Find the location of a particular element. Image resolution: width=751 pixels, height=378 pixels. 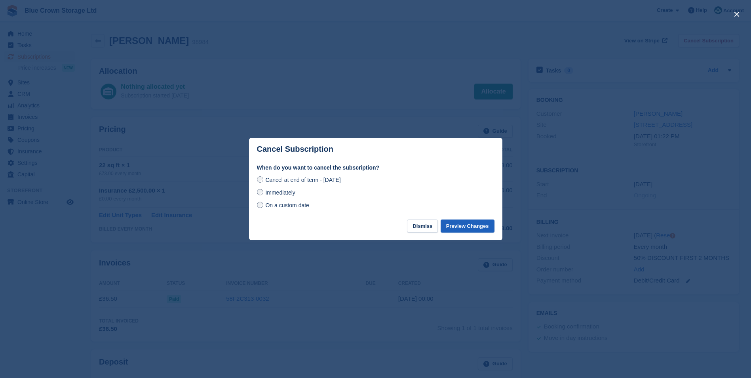

button: Preview Changes is located at coordinates (467, 226).